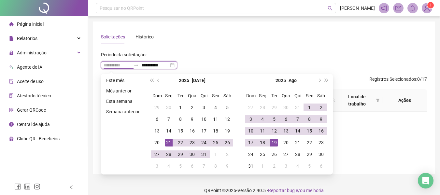 This screenshot has width=440, height=195. What do you see at coordinates (286, 119) in the screenshot?
I see `div: 6` at bounding box center [286, 119].